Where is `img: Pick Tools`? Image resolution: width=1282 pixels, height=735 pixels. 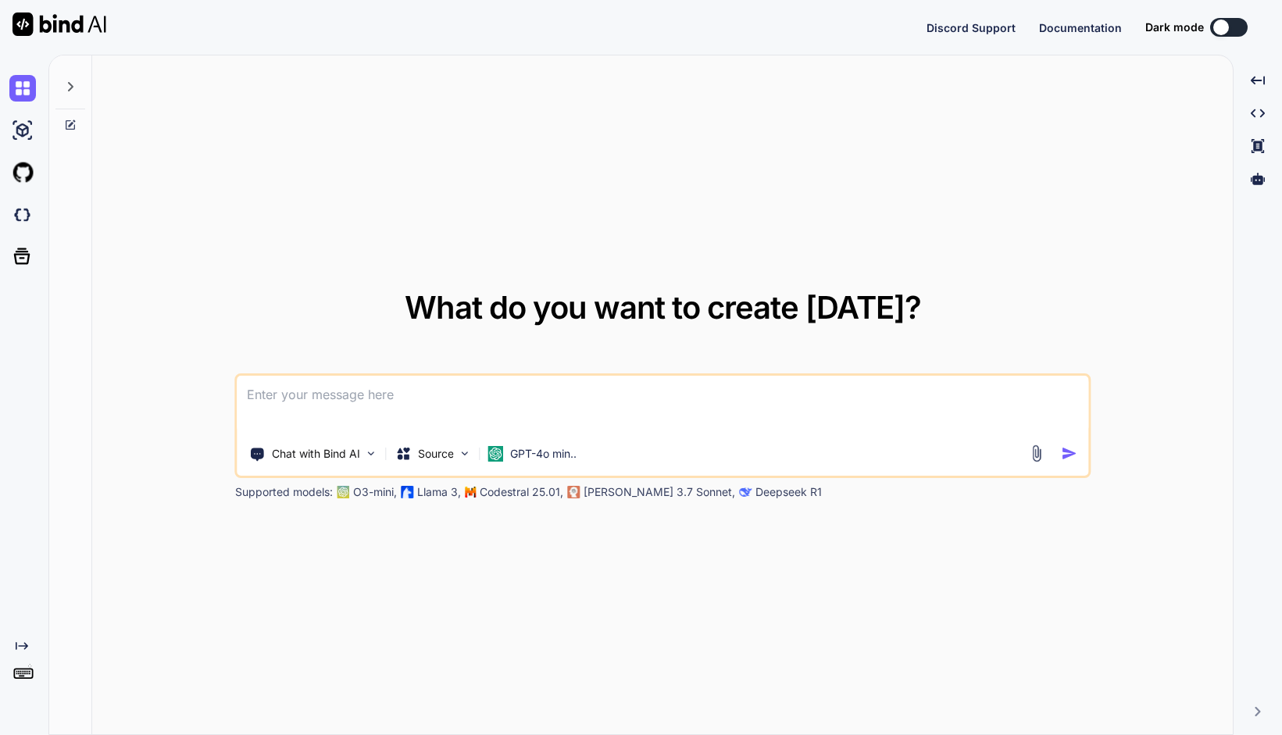
img: Pick Tools is located at coordinates (371, 453).